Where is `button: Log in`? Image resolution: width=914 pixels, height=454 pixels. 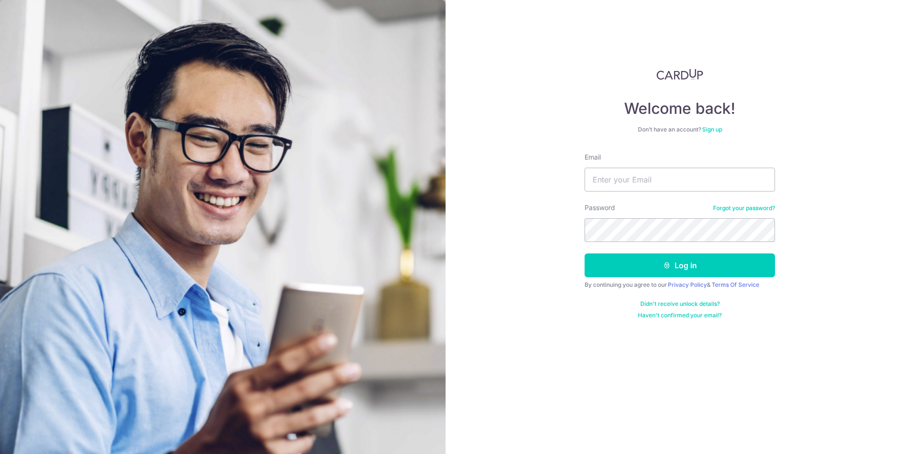 button: Log in is located at coordinates (680, 265).